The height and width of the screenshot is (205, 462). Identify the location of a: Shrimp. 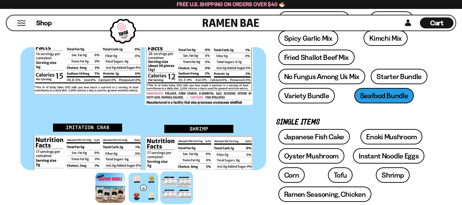
(393, 175).